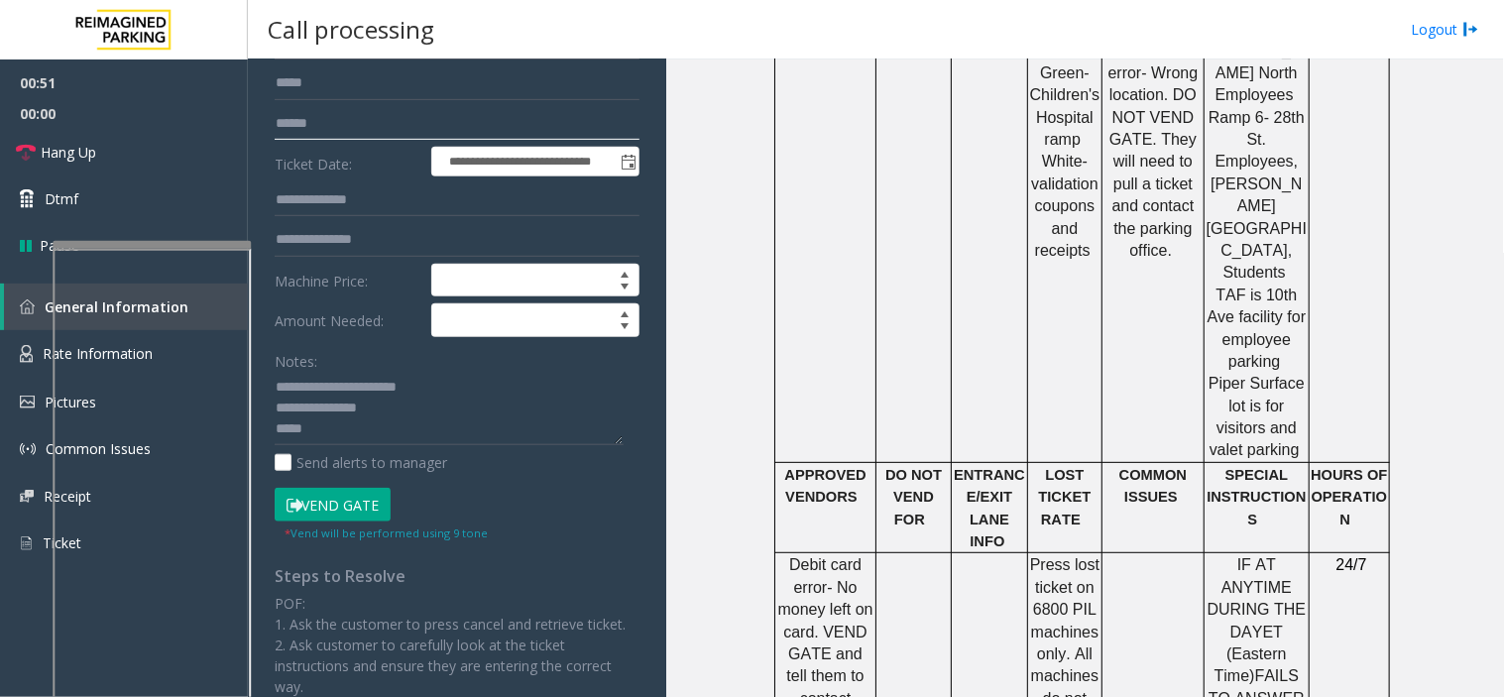 The width and height of the screenshot is (1504, 697). I want to click on label: Send alerts to manager, so click(361, 462).